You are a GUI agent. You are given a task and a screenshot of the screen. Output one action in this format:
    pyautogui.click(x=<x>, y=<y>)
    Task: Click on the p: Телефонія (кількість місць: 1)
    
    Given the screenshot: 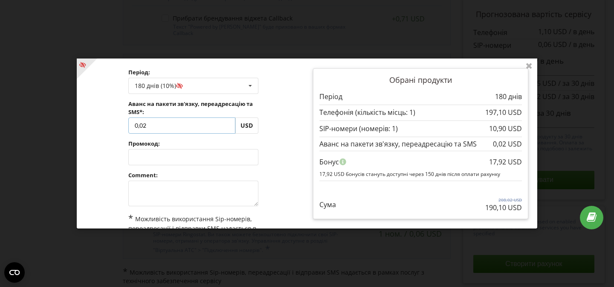 What is the action you would take?
    pyautogui.click(x=367, y=113)
    